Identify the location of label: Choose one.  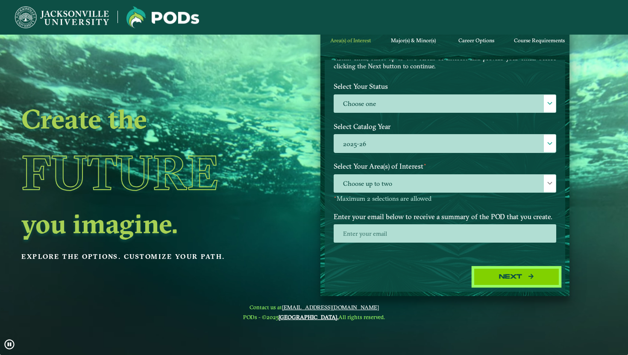
(445, 104).